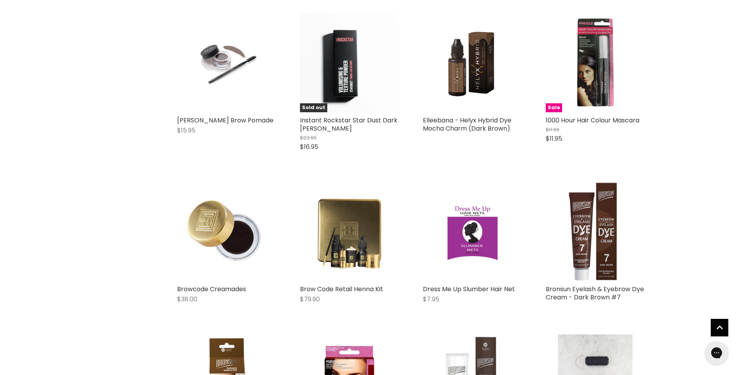 The height and width of the screenshot is (375, 740). What do you see at coordinates (552, 129) in the screenshot?
I see `span: $11.99` at bounding box center [552, 129].